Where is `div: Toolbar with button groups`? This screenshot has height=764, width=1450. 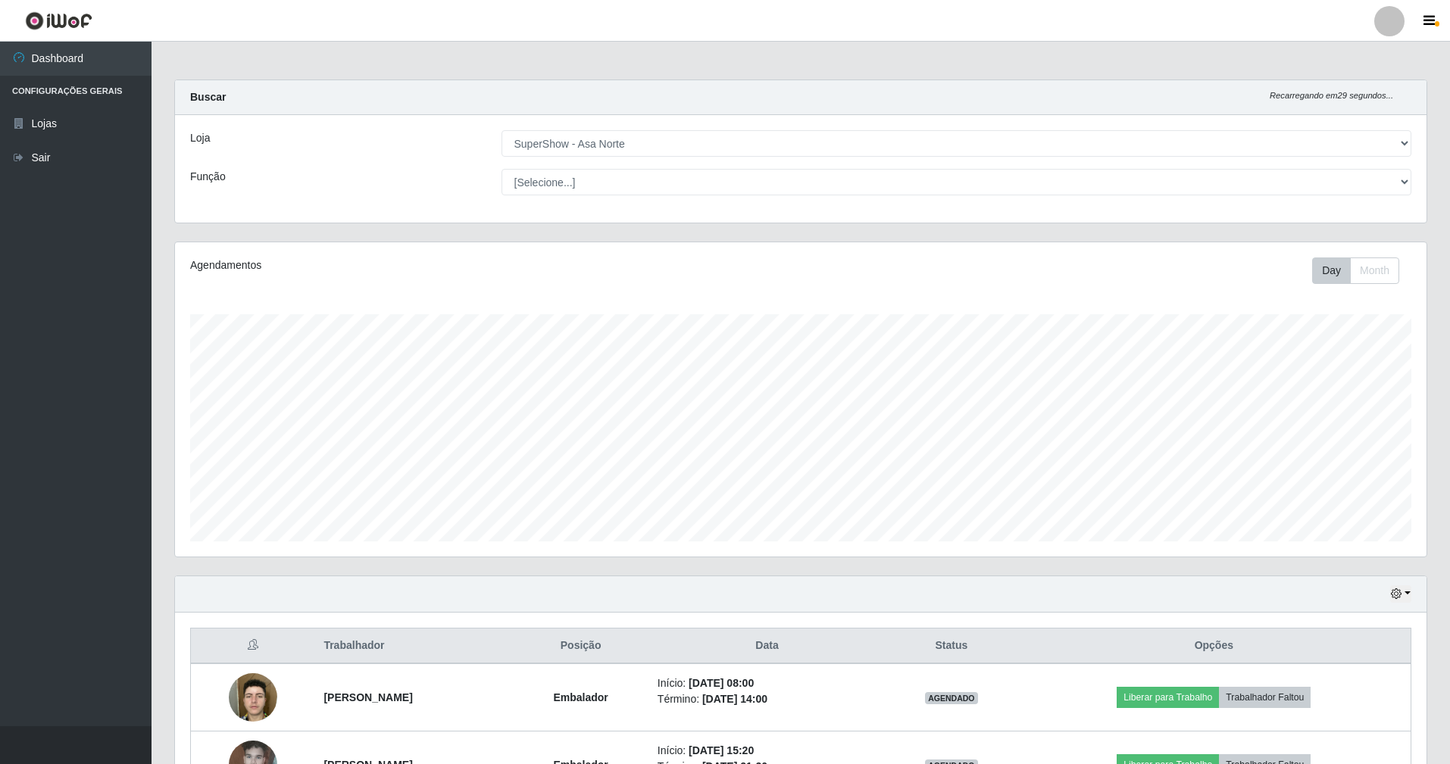 div: Toolbar with button groups is located at coordinates (1361, 270).